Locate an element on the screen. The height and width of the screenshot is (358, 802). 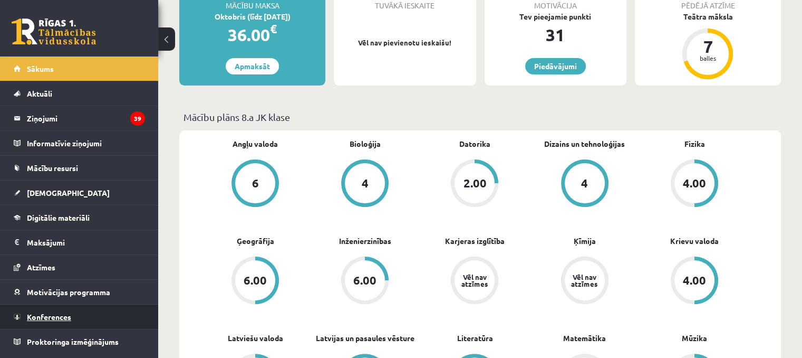
a: Datorika is located at coordinates (475, 143).